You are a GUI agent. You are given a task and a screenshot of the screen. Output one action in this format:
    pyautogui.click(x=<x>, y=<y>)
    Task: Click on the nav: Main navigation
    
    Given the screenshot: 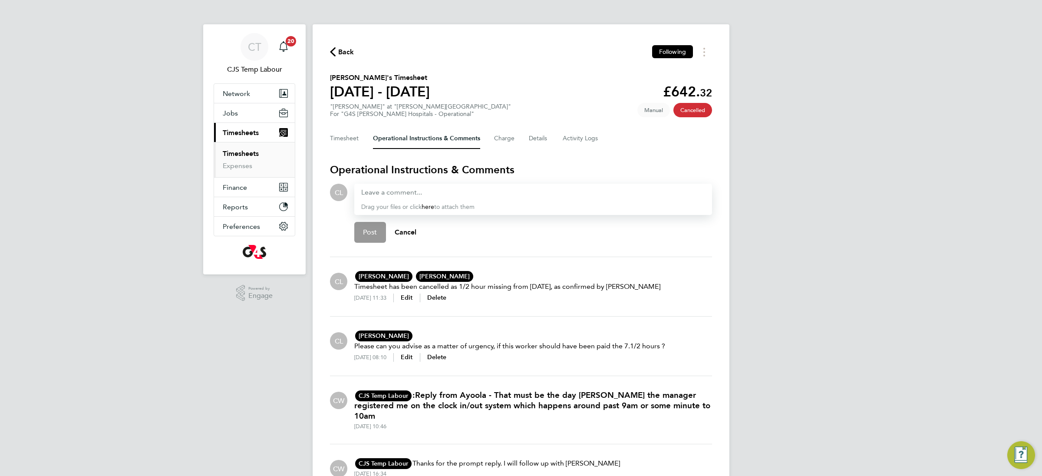 What is the action you would take?
    pyautogui.click(x=254, y=149)
    